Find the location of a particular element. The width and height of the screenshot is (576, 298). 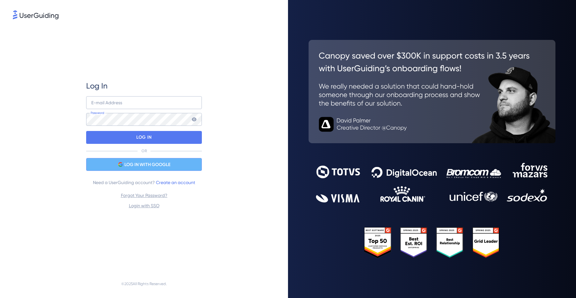

input: example@company.com is located at coordinates (144, 103).